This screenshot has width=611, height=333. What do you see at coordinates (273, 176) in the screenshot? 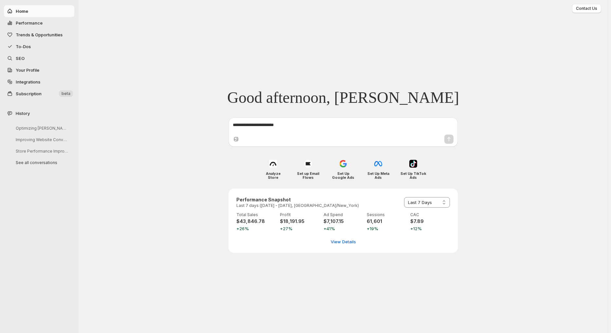
I see `h4: Analyze Store` at bounding box center [273, 176].